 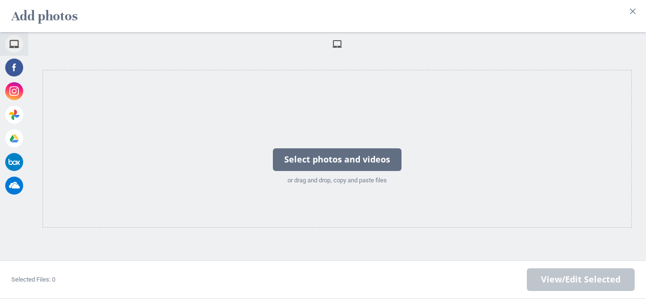 What do you see at coordinates (633, 11) in the screenshot?
I see `button: Close` at bounding box center [633, 11].